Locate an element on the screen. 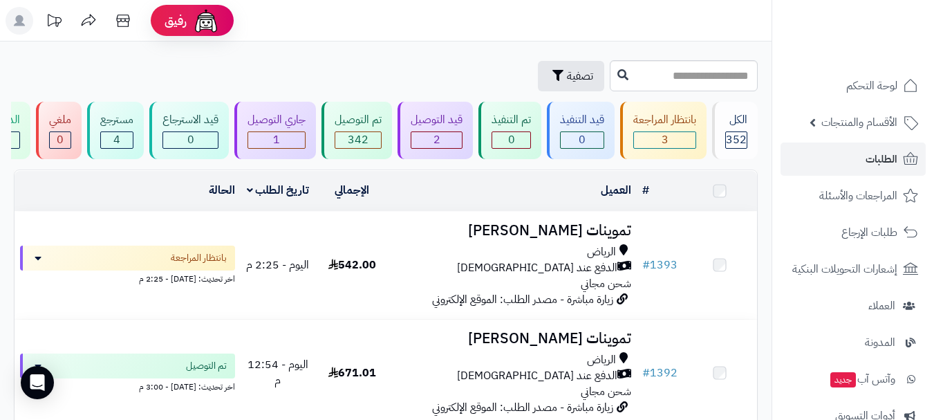 The image size is (934, 420). a: بانتظار المراجعة 3 is located at coordinates (663, 130).